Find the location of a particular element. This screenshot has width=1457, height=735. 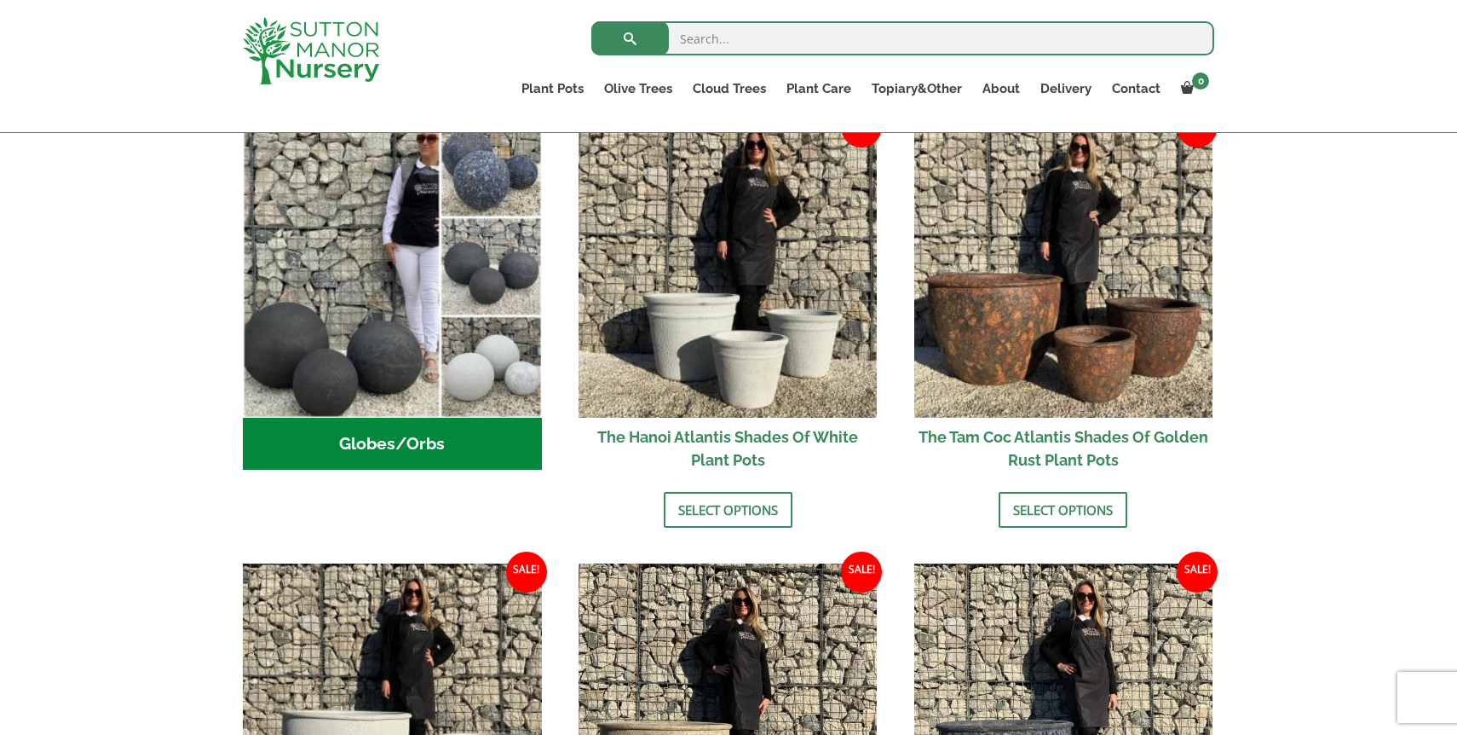

a: Select options for “The Hanoi Atlantis Shades Of White Plant Pots” is located at coordinates (728, 510).